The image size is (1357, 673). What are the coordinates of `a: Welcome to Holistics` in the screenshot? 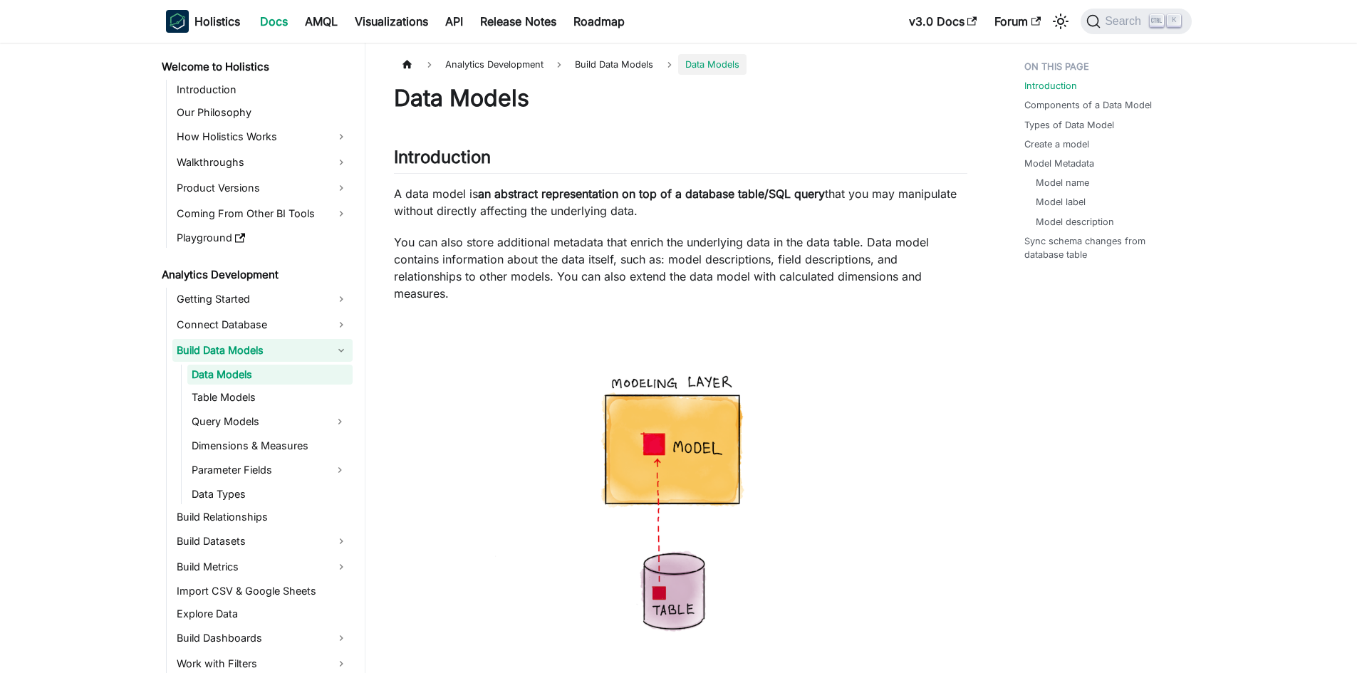 It's located at (255, 67).